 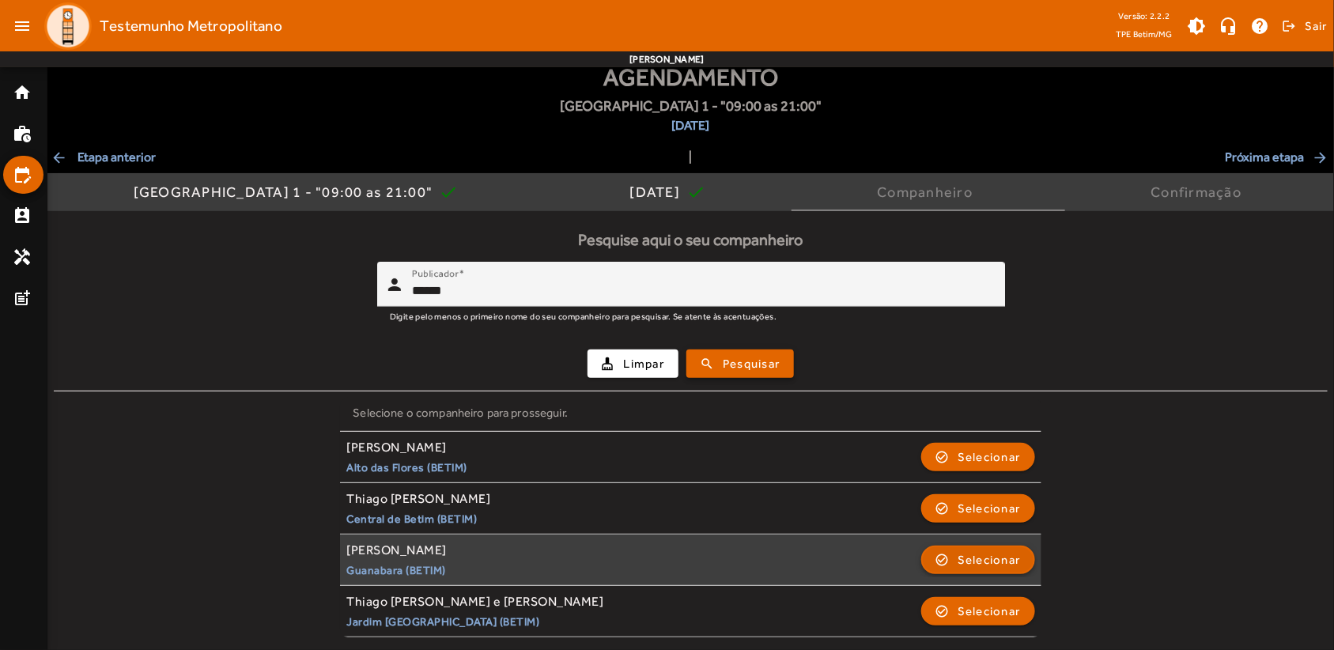 I want to click on mat-icon: handyman, so click(x=22, y=257).